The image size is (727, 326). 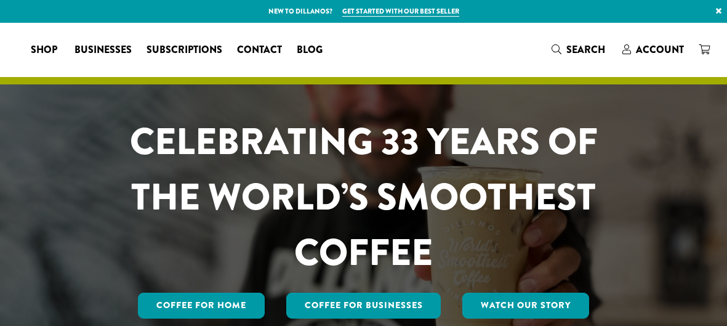 What do you see at coordinates (45, 50) in the screenshot?
I see `a: Shop` at bounding box center [45, 50].